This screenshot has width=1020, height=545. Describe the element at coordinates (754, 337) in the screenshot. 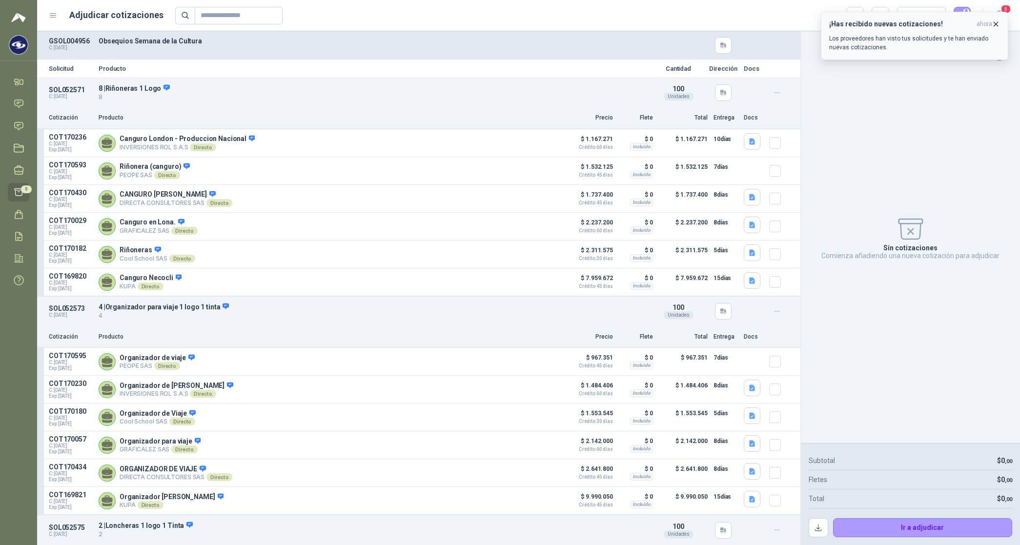

I see `p: Docs` at that location.